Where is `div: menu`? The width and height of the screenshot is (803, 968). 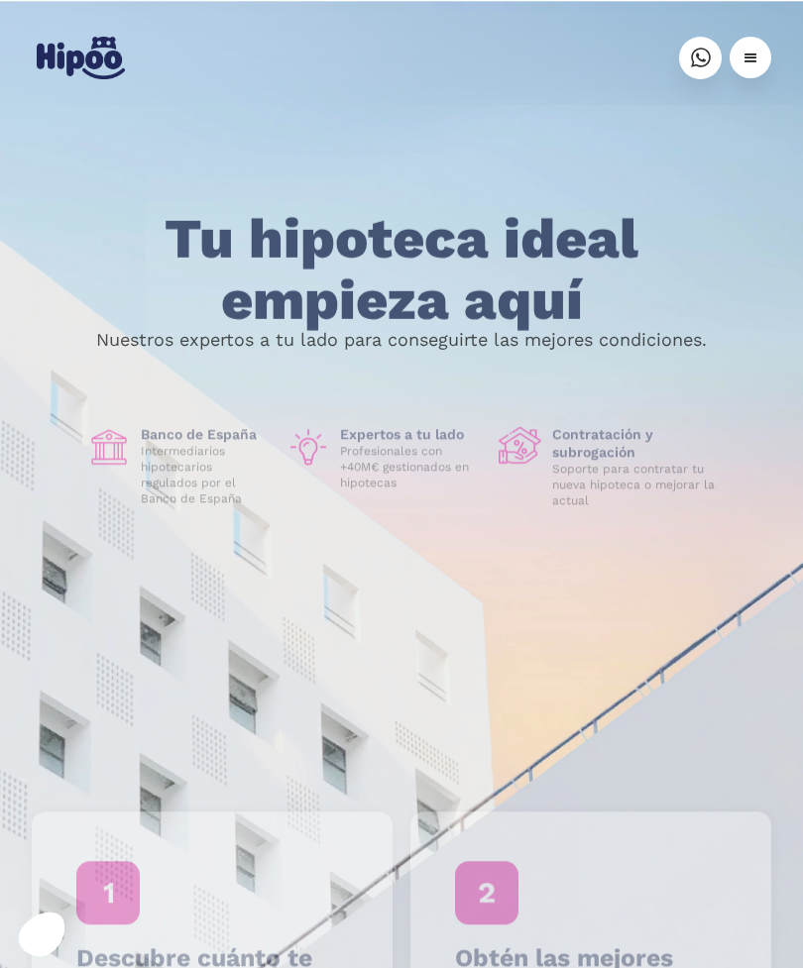 div: menu is located at coordinates (750, 57).